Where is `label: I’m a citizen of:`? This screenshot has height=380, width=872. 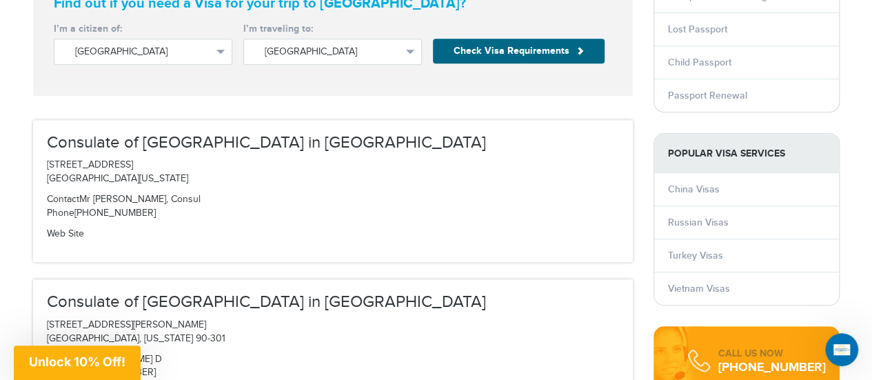
label: I’m a citizen of: is located at coordinates (143, 29).